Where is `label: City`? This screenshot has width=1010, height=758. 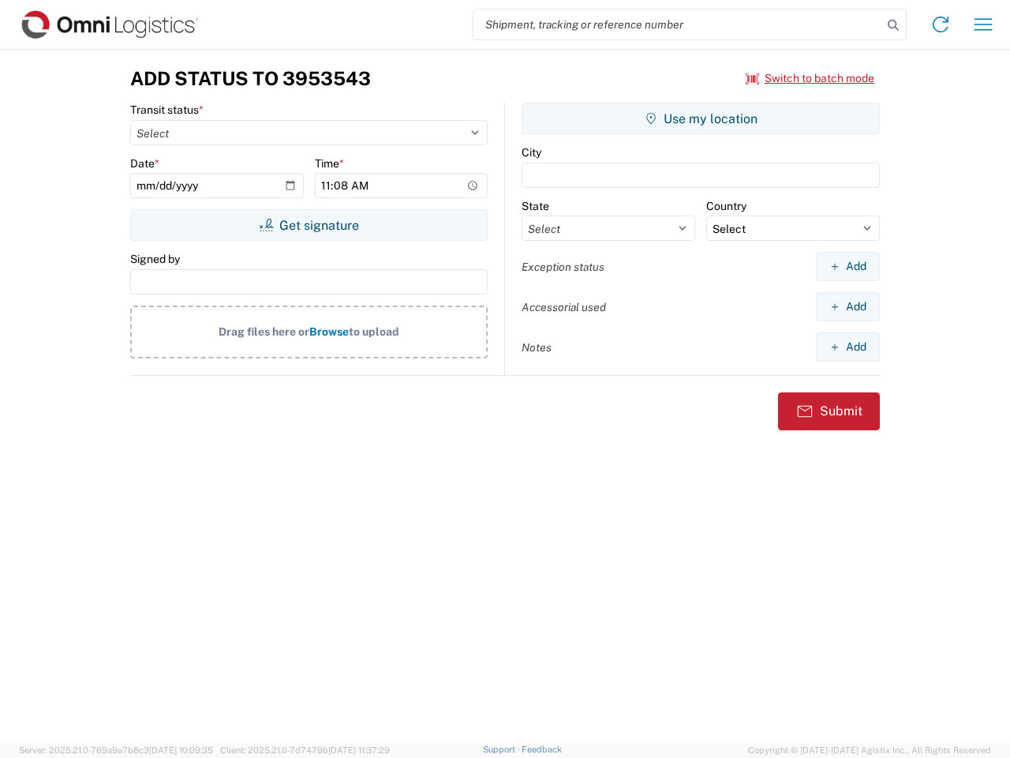 label: City is located at coordinates (531, 152).